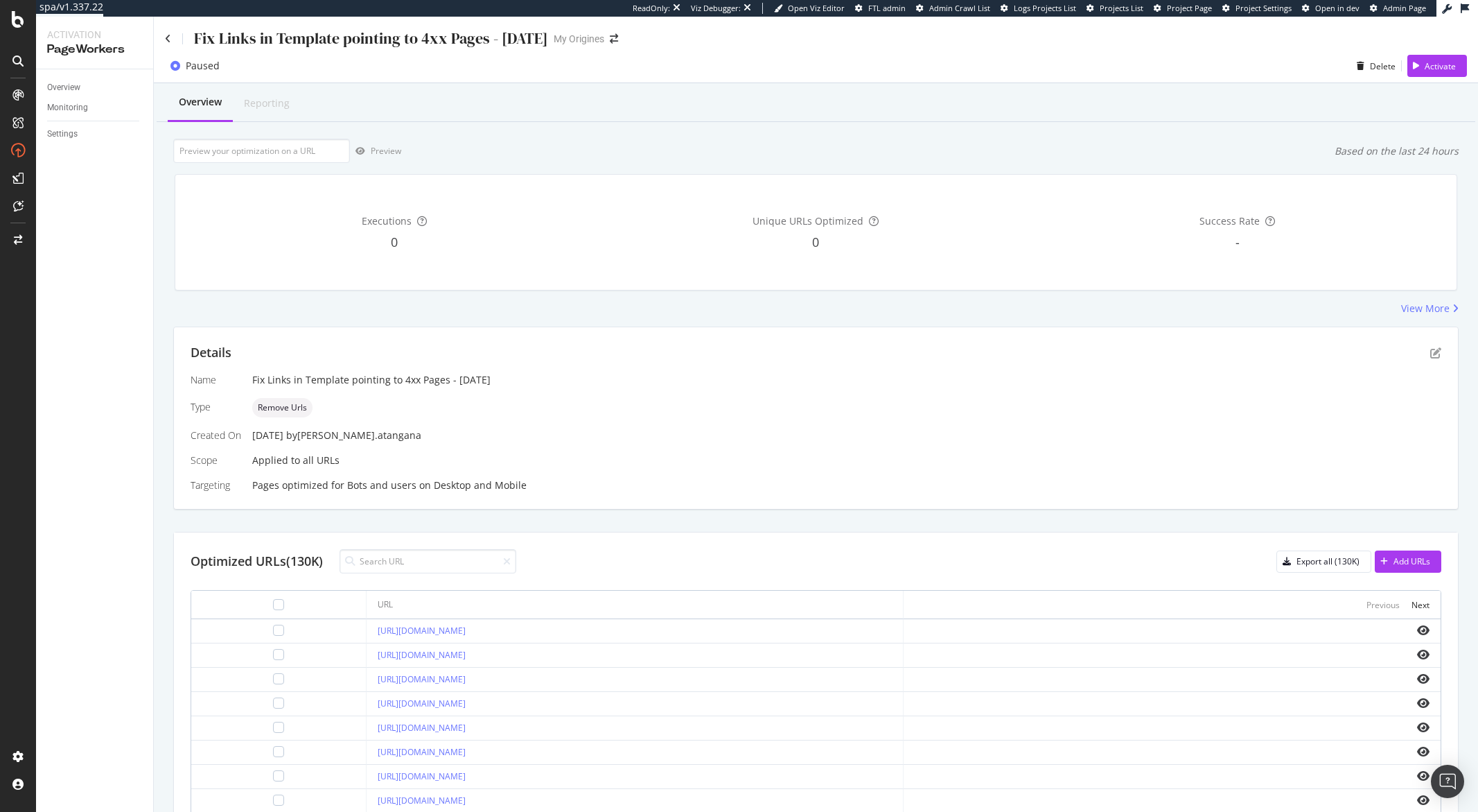 Image resolution: width=1478 pixels, height=812 pixels. Describe the element at coordinates (1421, 605) in the screenshot. I see `button: Next` at that location.